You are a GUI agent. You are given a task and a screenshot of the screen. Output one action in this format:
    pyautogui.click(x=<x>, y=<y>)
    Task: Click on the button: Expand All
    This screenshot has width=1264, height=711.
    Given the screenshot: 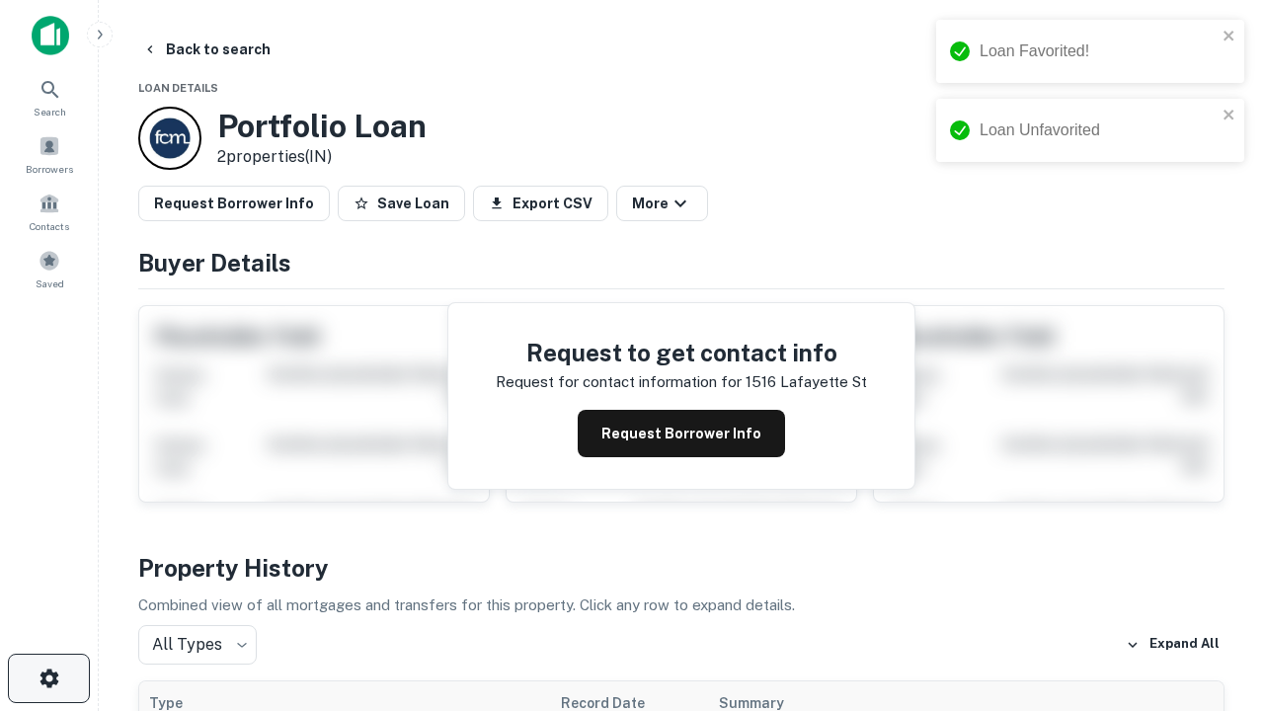 What is the action you would take?
    pyautogui.click(x=1172, y=645)
    